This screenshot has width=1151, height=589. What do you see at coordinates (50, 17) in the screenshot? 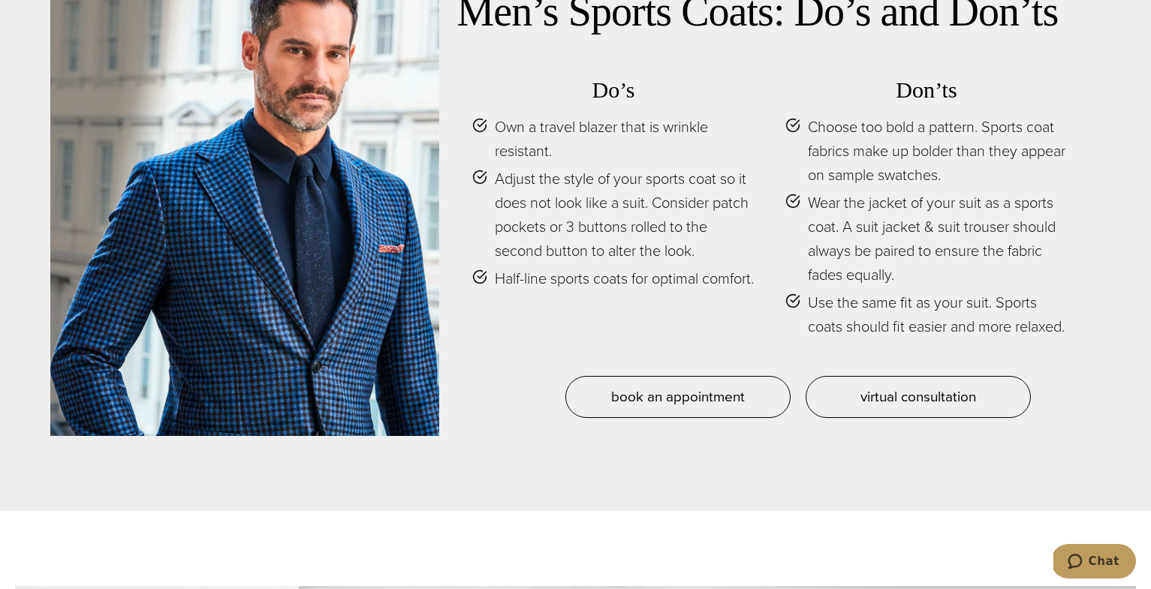
I see `span: Chat` at bounding box center [50, 17].